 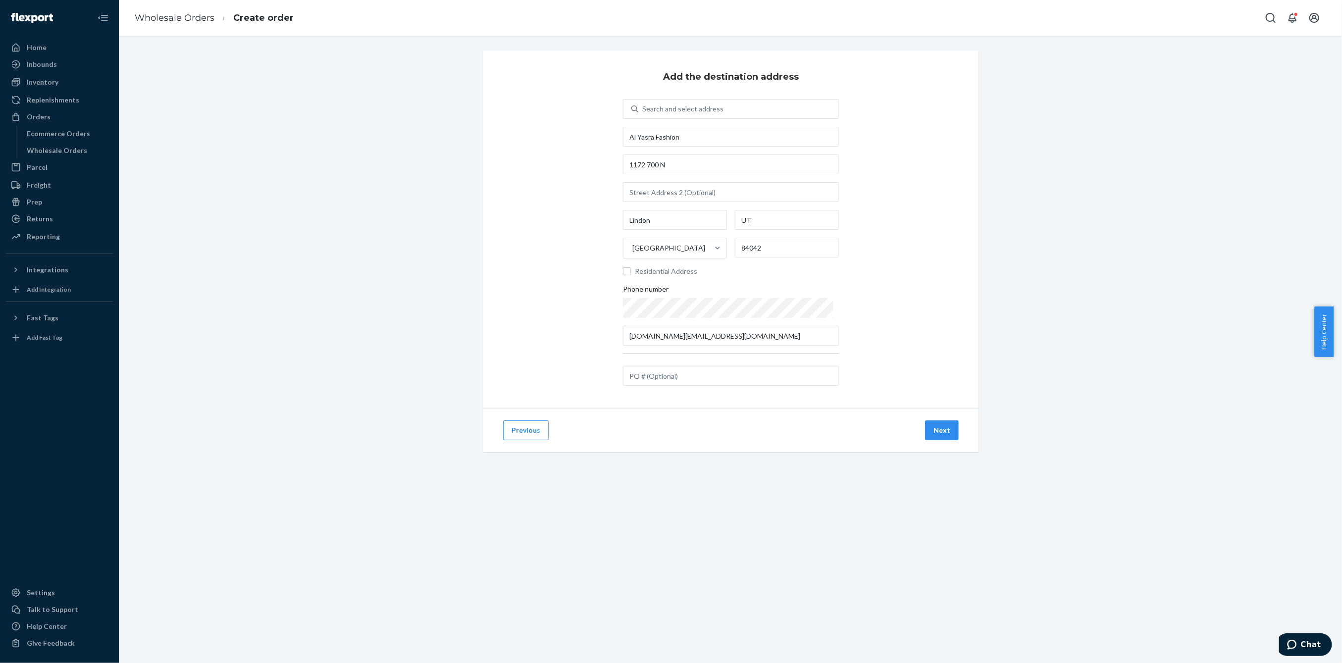 I want to click on a: Home, so click(x=59, y=48).